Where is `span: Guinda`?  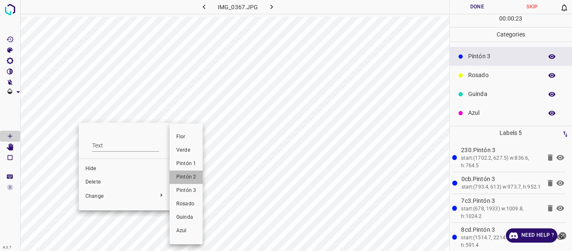
span: Guinda is located at coordinates (186, 217).